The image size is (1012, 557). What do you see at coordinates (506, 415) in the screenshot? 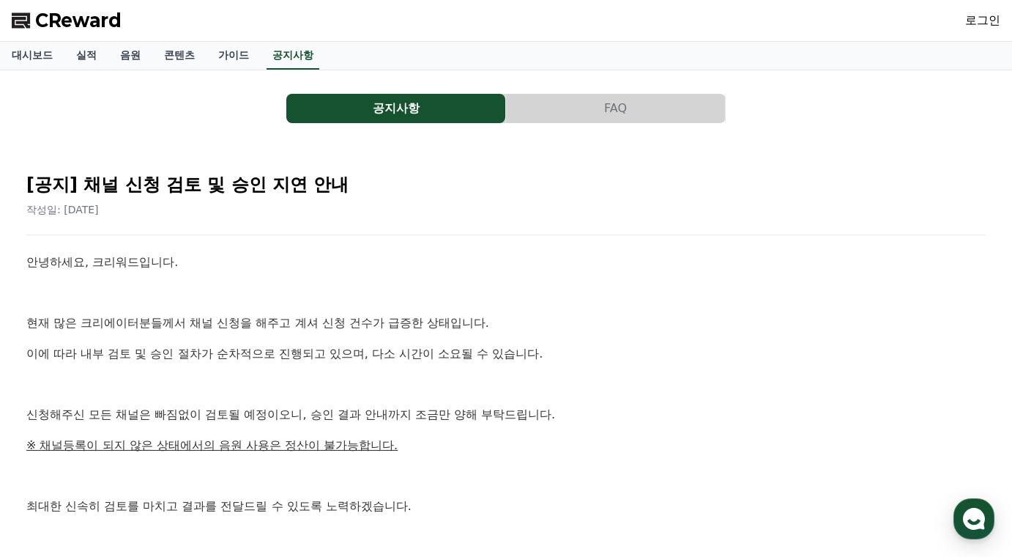
I see `p: 신청해주신 모든 채널은 빠짐없이 검토될 예정이오니, 승인 결과 안내까지 조금만 양해 부탁드립니다.` at bounding box center [506, 415].